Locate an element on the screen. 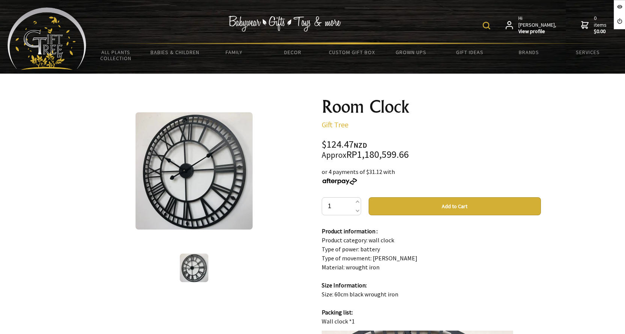 Image resolution: width=625 pixels, height=334 pixels. a: 0 items$0.00 is located at coordinates (595, 25).